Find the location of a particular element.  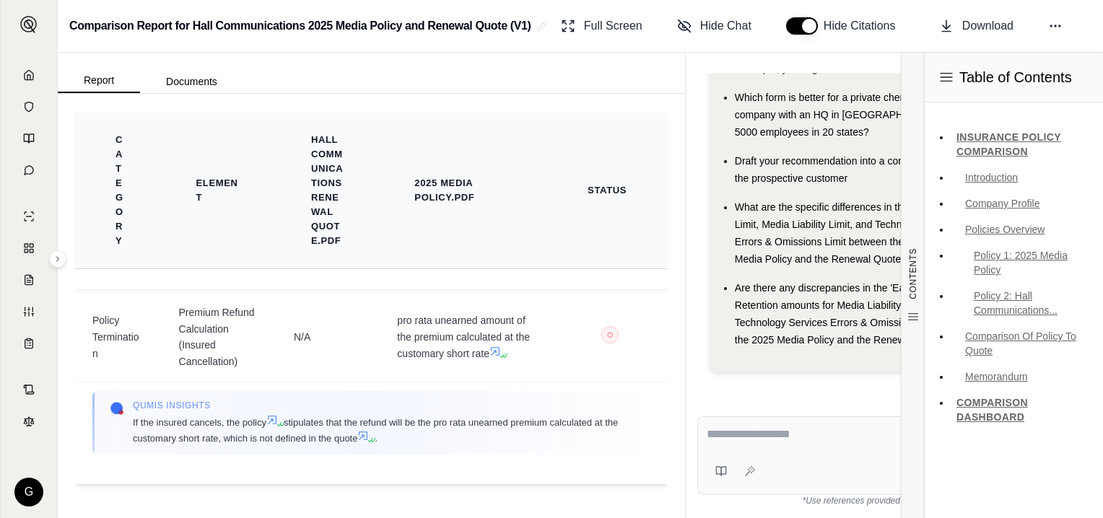

a: Chat is located at coordinates (29, 170).